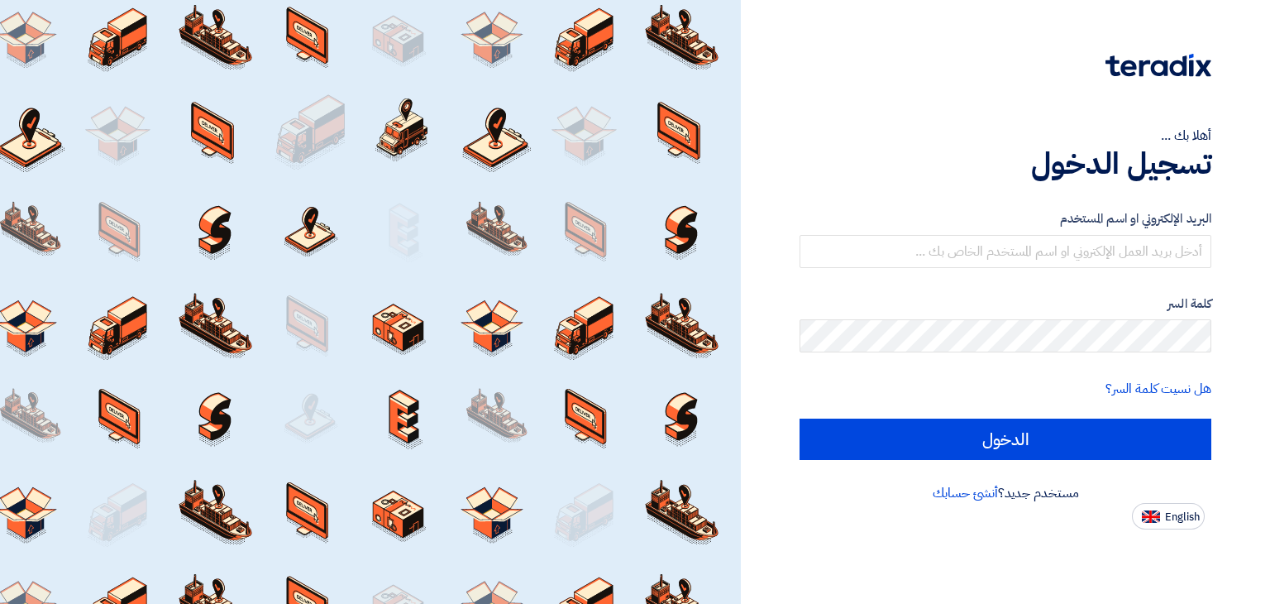  Describe the element at coordinates (1151, 516) in the screenshot. I see `img: en-US.png` at that location.